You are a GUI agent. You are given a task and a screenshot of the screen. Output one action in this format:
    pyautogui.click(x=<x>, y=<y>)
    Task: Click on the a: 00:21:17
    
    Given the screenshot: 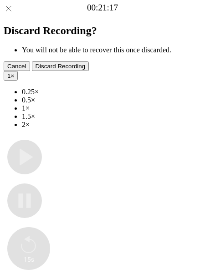 What is the action you would take?
    pyautogui.click(x=103, y=8)
    